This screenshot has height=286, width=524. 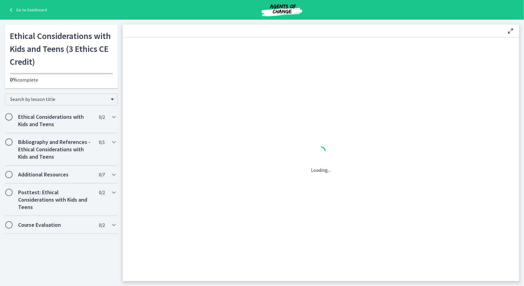 I want to click on img: Agents of Change Social Work Test Prep, so click(x=282, y=10).